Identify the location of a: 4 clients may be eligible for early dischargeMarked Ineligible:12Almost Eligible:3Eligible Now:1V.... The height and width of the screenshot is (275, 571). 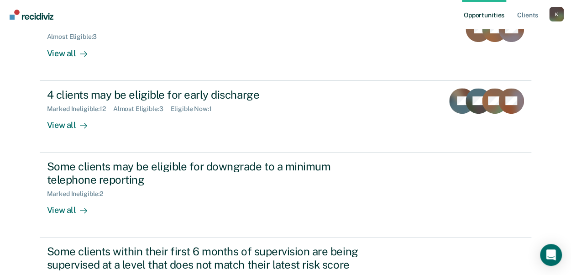
(286, 116).